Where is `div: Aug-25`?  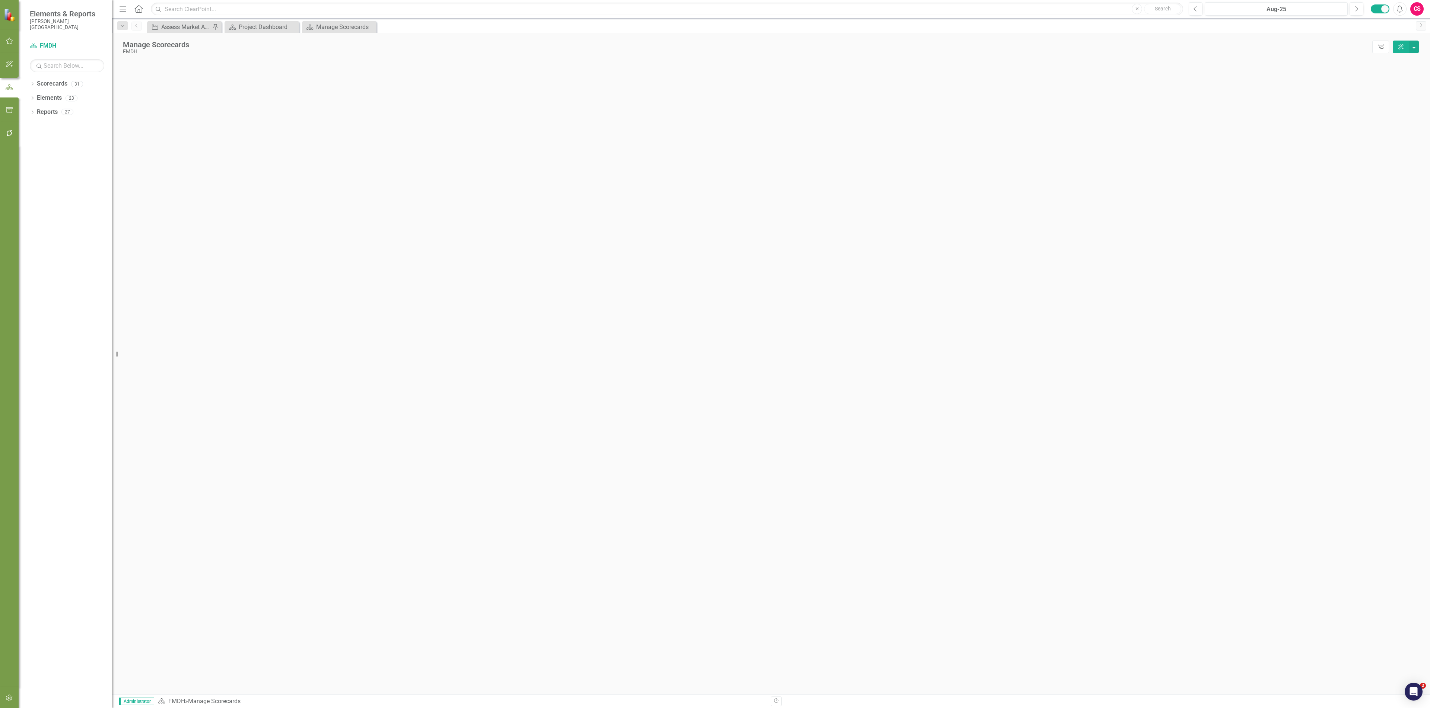 div: Aug-25 is located at coordinates (1276, 9).